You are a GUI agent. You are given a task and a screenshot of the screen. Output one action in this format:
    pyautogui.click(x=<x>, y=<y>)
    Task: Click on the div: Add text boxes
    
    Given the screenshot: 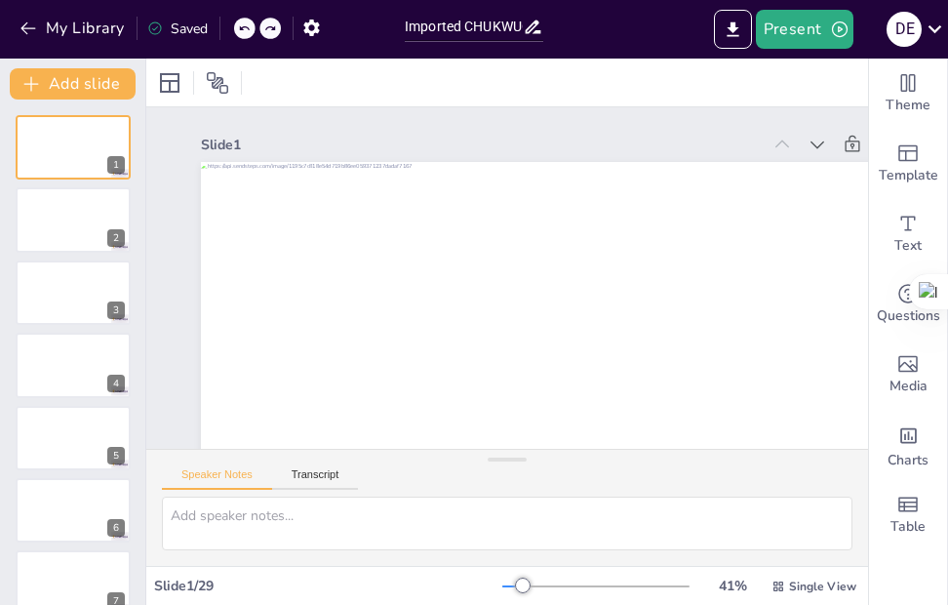 What is the action you would take?
    pyautogui.click(x=908, y=234)
    